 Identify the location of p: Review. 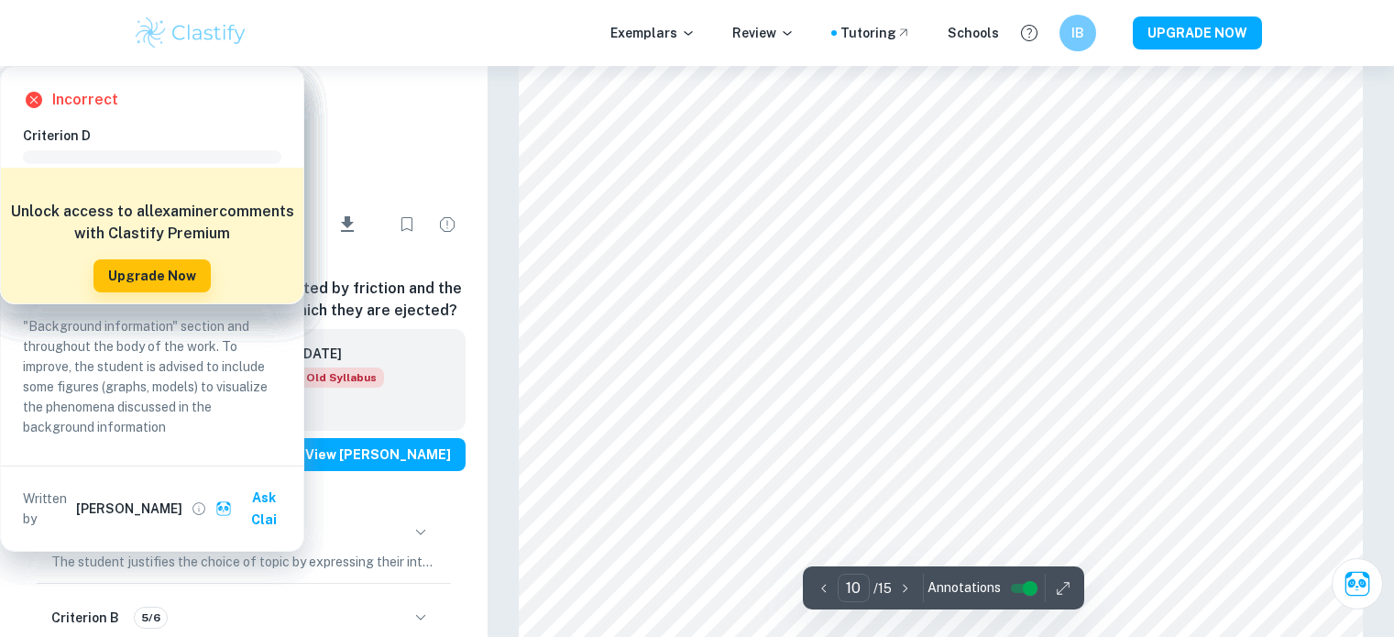
(763, 33).